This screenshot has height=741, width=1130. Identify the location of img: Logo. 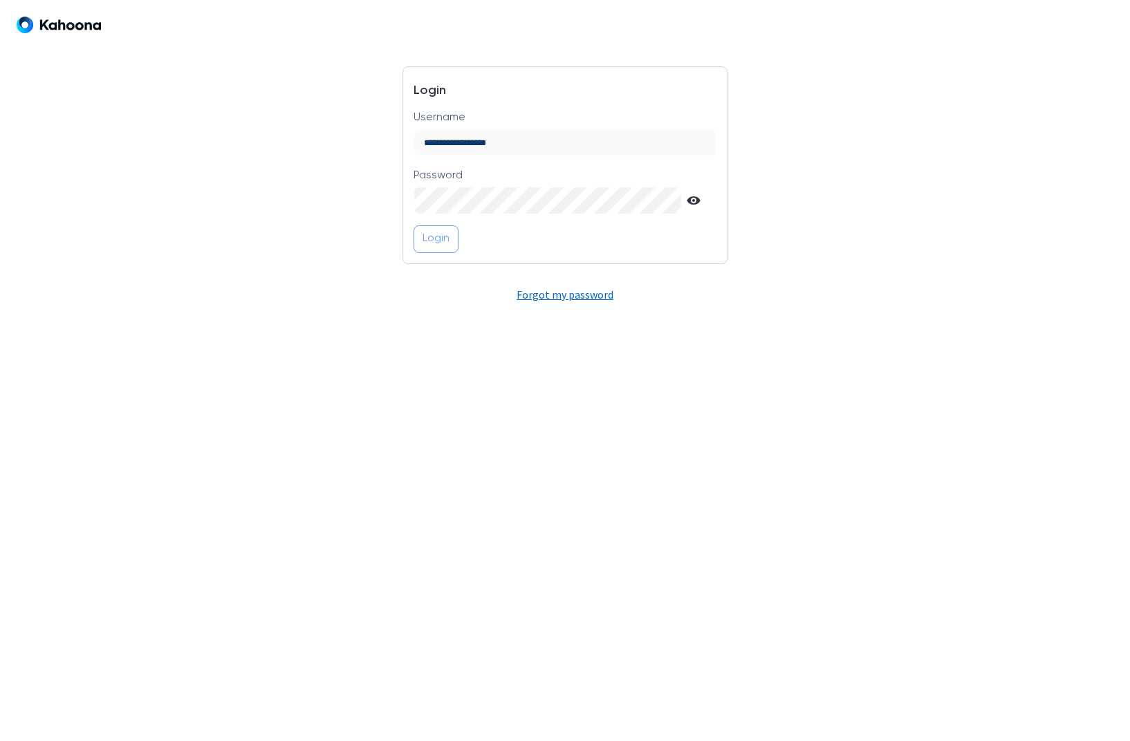
(59, 25).